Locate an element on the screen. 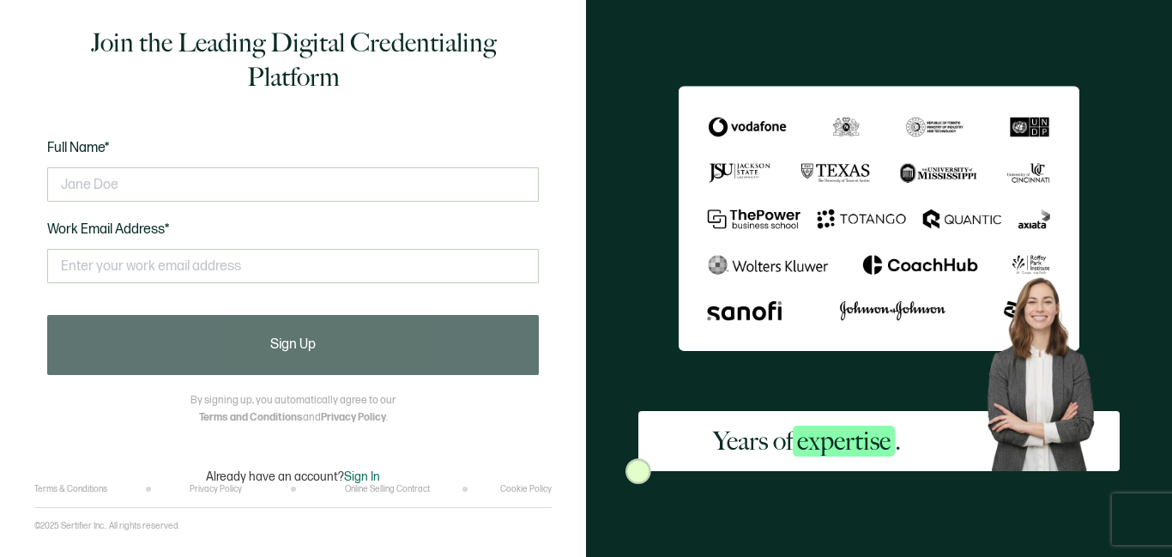  input: Enter your work email address is located at coordinates (293, 266).